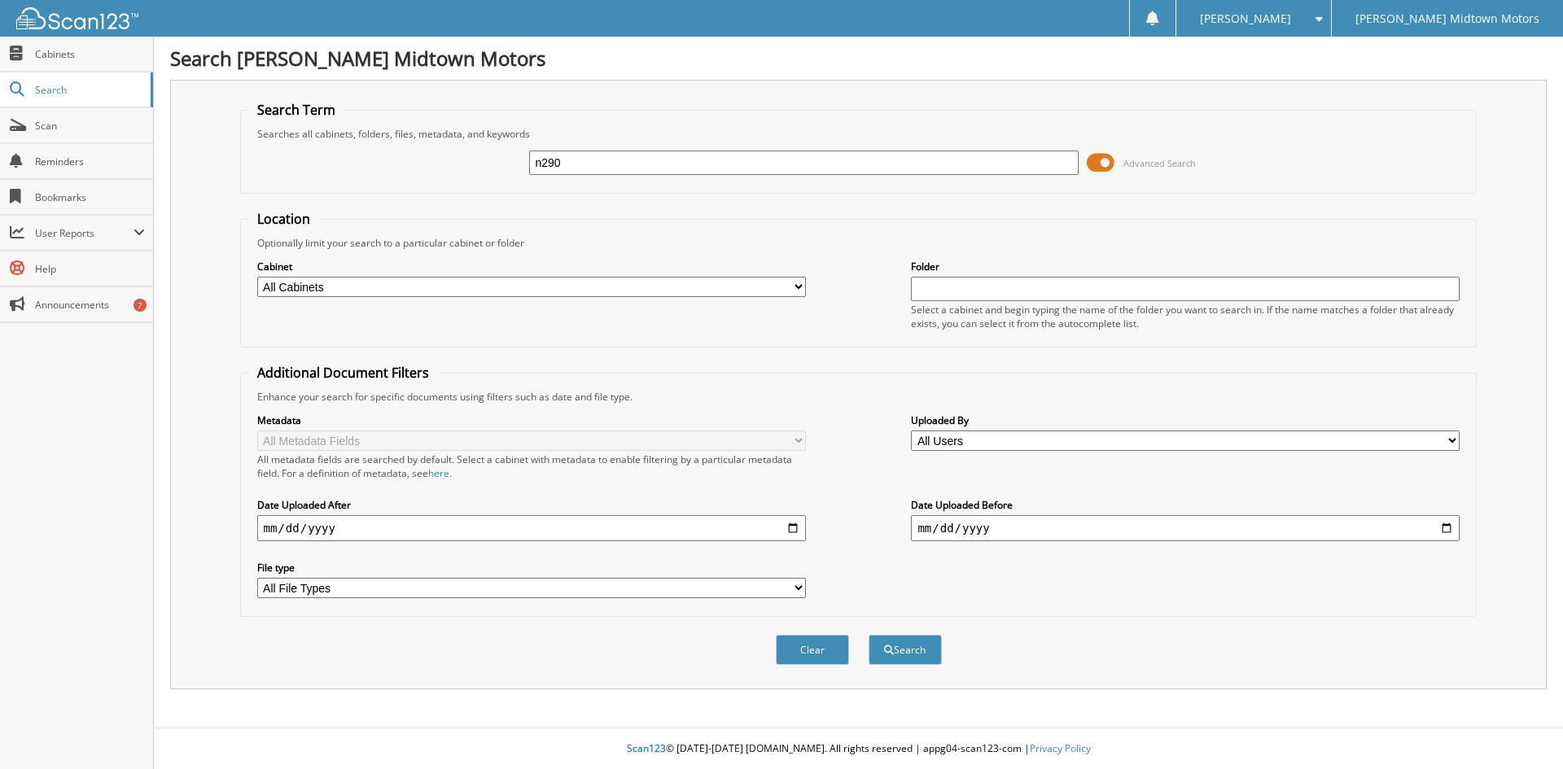  What do you see at coordinates (89, 90) in the screenshot?
I see `span: Search` at bounding box center [89, 90].